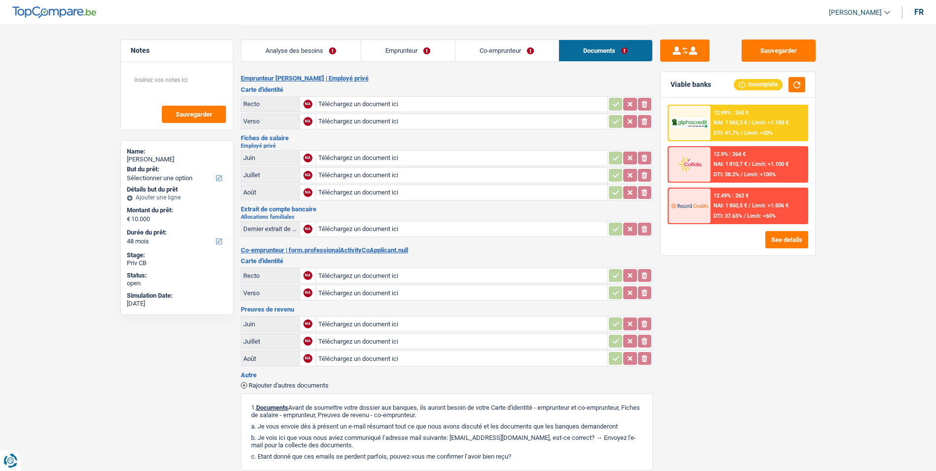  I want to click on span: Rajouter d'autres documents, so click(289, 385).